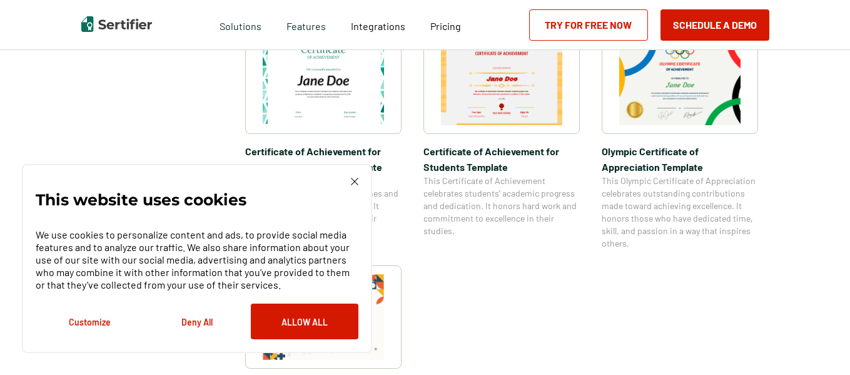 The image size is (850, 375). Describe the element at coordinates (501, 82) in the screenshot. I see `img: Certificate of Achievement for Students Template` at that location.